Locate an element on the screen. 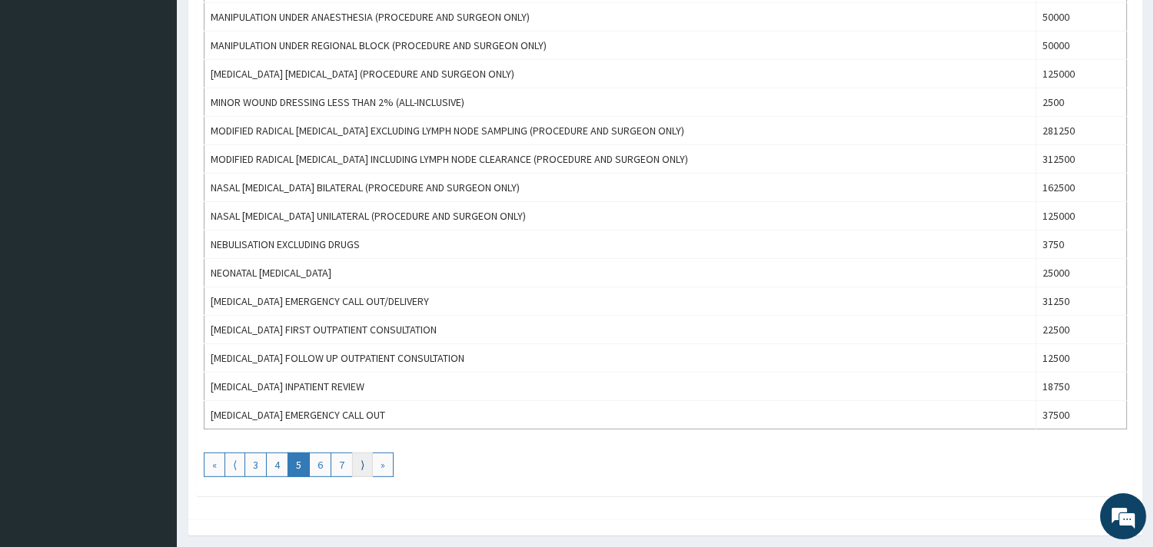 Image resolution: width=1154 pixels, height=547 pixels. td: MINOR WOUND DRESSING LESS THAN 2% (ALL-INCLUSIVE) is located at coordinates (620, 102).